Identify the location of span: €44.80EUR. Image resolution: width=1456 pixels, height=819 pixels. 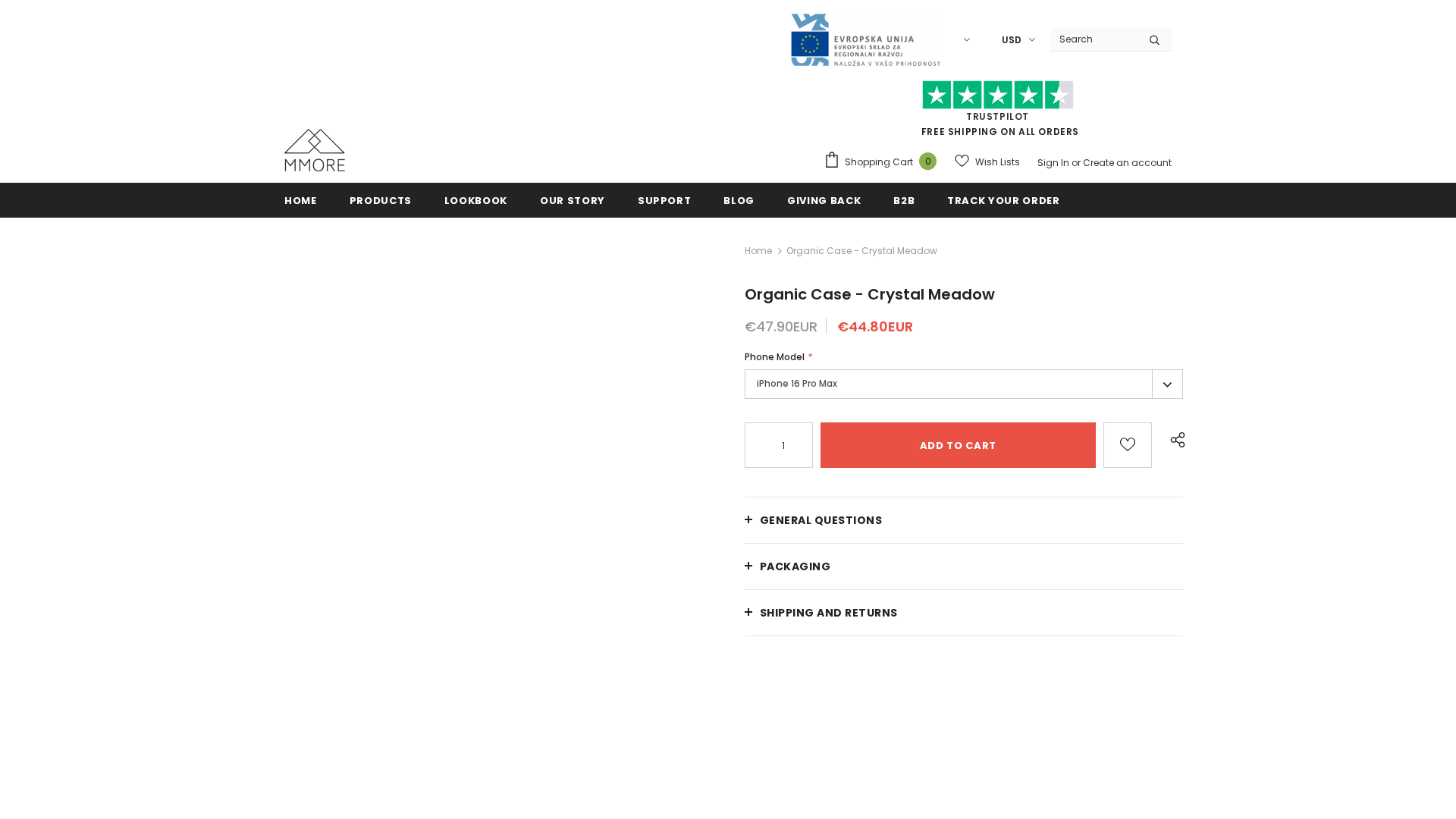
(875, 326).